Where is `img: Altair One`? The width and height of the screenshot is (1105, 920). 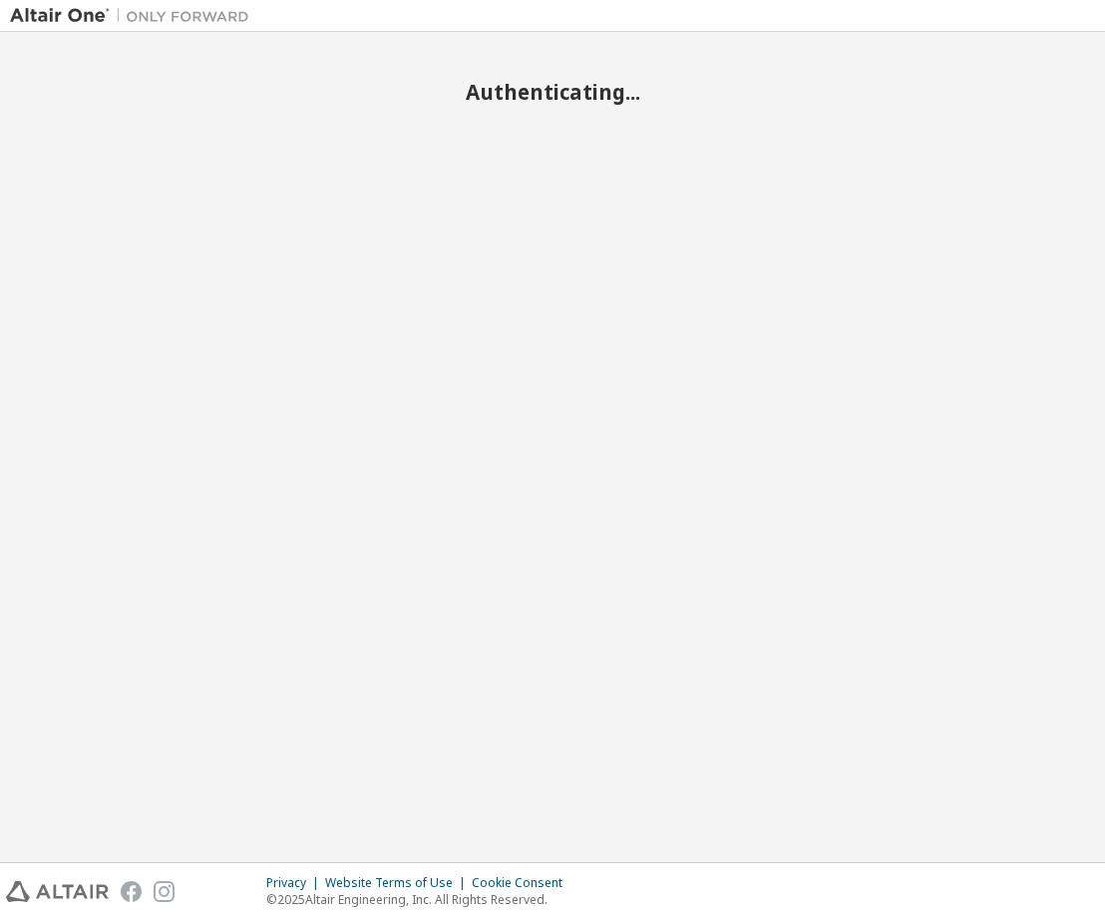
img: Altair One is located at coordinates (135, 16).